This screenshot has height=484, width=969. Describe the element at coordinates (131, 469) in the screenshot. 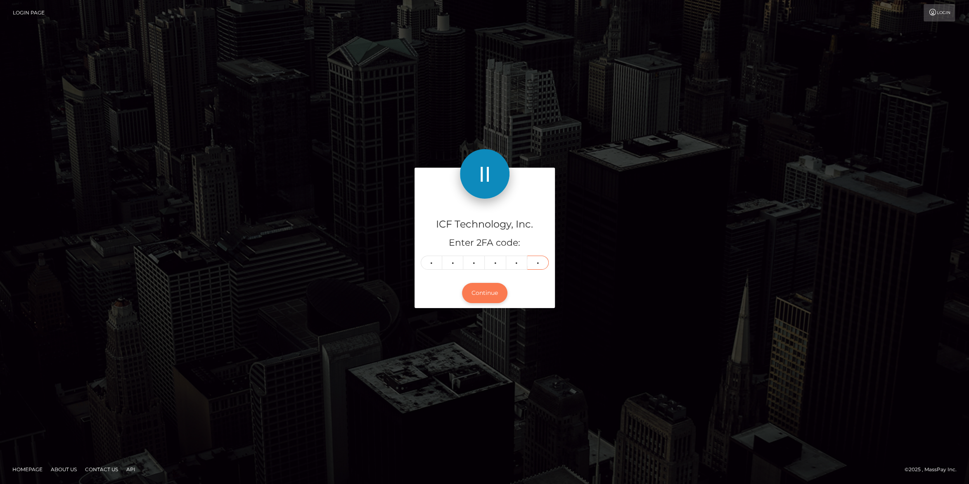

I see `a: API` at that location.